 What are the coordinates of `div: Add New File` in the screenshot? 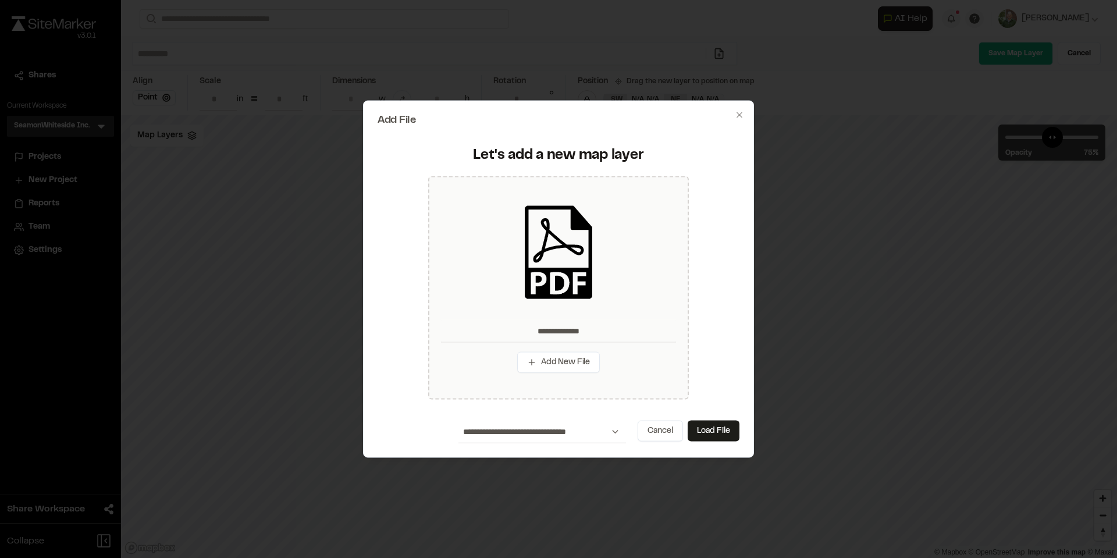 It's located at (559, 288).